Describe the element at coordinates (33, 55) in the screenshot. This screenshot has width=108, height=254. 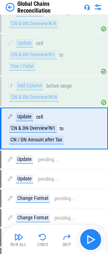
I see `div: 'CN & DN Overview'!K1` at that location.